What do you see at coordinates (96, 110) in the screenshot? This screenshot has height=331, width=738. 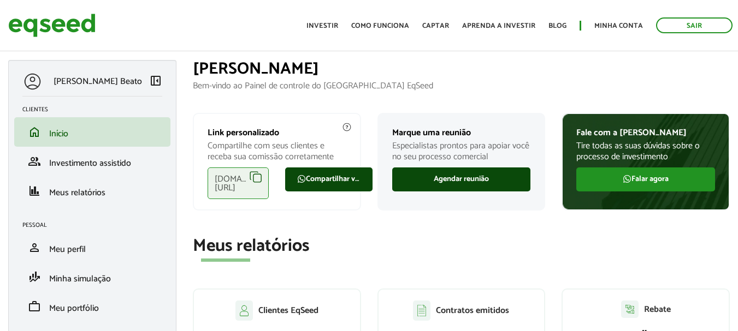 I see `h2: Clientes` at bounding box center [96, 110].